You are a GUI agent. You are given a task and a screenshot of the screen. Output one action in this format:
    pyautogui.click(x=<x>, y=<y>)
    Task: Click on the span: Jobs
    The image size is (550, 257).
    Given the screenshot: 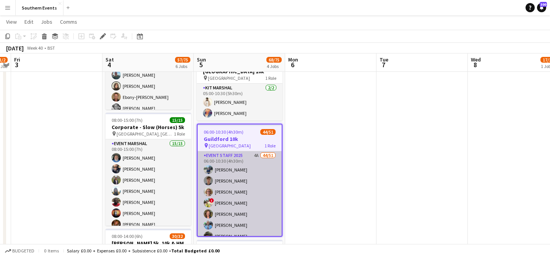 What is the action you would take?
    pyautogui.click(x=47, y=22)
    